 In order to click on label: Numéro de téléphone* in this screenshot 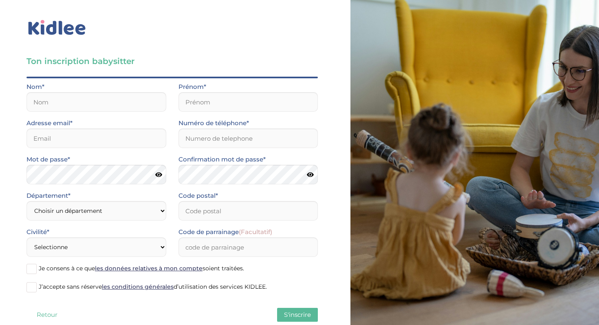, I will do `click(213, 123)`.